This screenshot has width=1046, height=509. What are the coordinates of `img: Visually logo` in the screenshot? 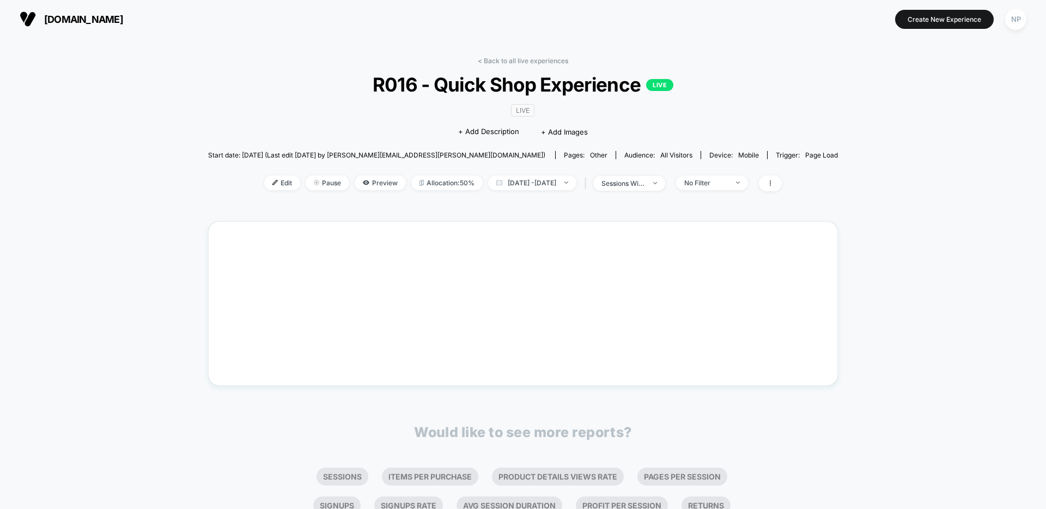 It's located at (28, 19).